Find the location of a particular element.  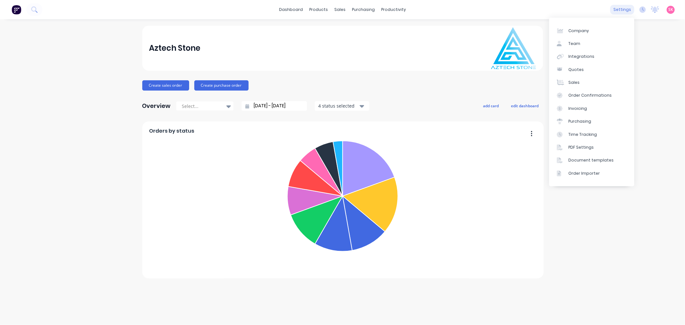

a: Integrations is located at coordinates (592, 57).